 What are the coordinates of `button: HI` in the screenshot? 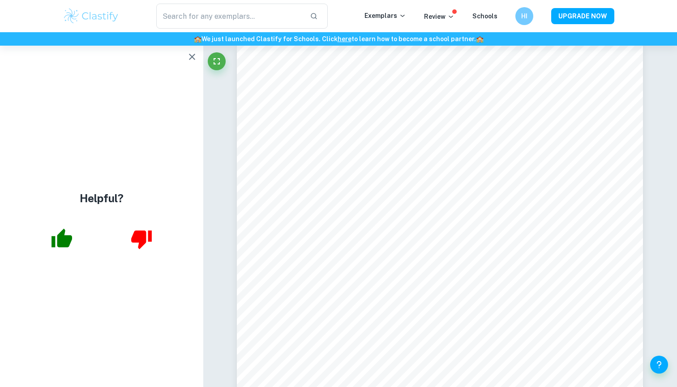 It's located at (525, 16).